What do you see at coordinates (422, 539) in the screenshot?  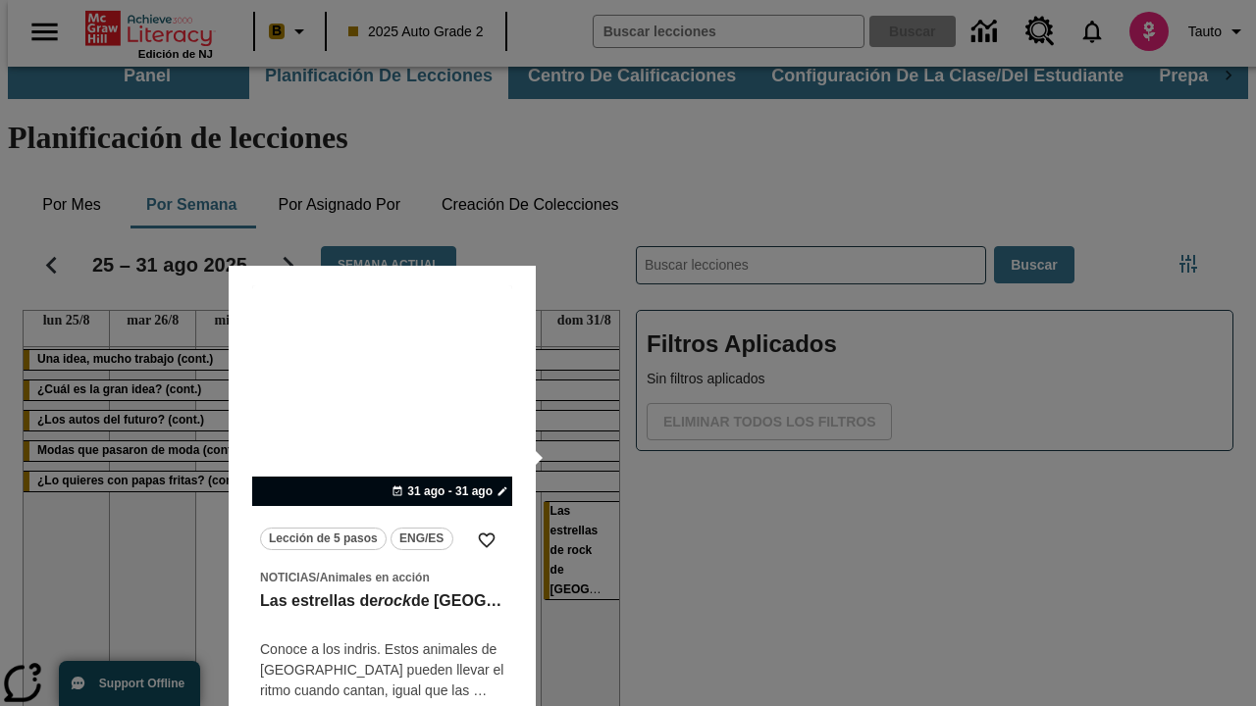 I see `button: ENG/ES` at bounding box center [422, 539].